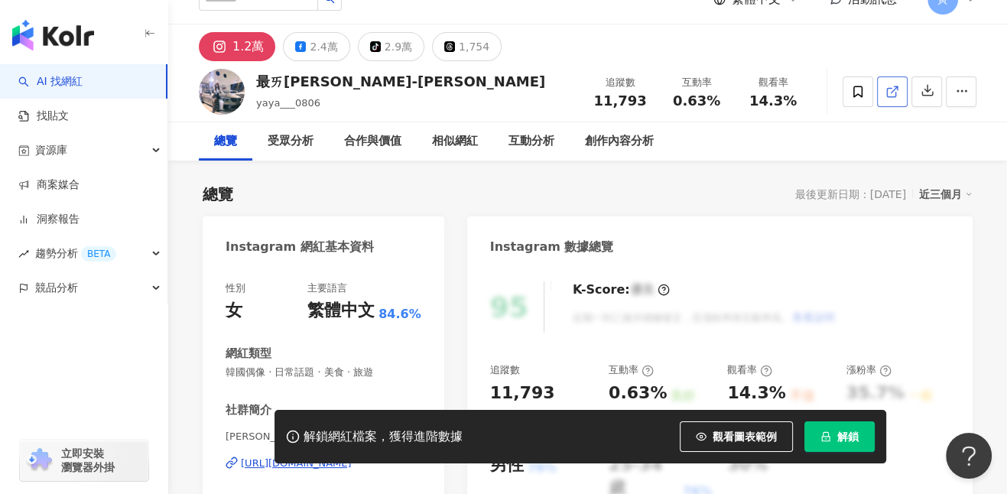 This screenshot has width=1007, height=494. What do you see at coordinates (507, 465) in the screenshot?
I see `div: 男性` at bounding box center [507, 465].